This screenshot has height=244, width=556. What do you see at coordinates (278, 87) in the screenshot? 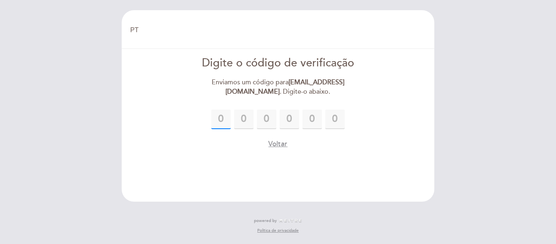
I see `div: Enviamos um código para . Digite-o abaixo.` at bounding box center [278, 87].